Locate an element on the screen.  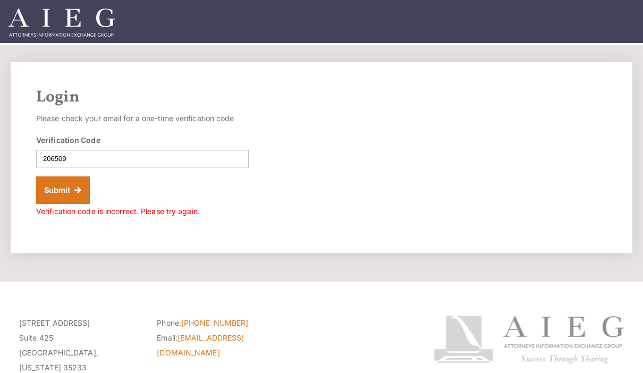
h2: Login is located at coordinates (321, 97).